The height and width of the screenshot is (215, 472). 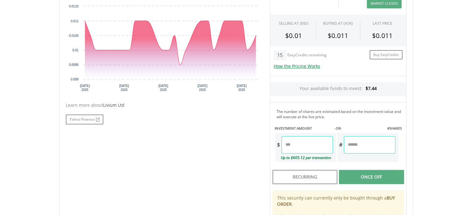 I want to click on a: Yahoo Finance, so click(x=84, y=120).